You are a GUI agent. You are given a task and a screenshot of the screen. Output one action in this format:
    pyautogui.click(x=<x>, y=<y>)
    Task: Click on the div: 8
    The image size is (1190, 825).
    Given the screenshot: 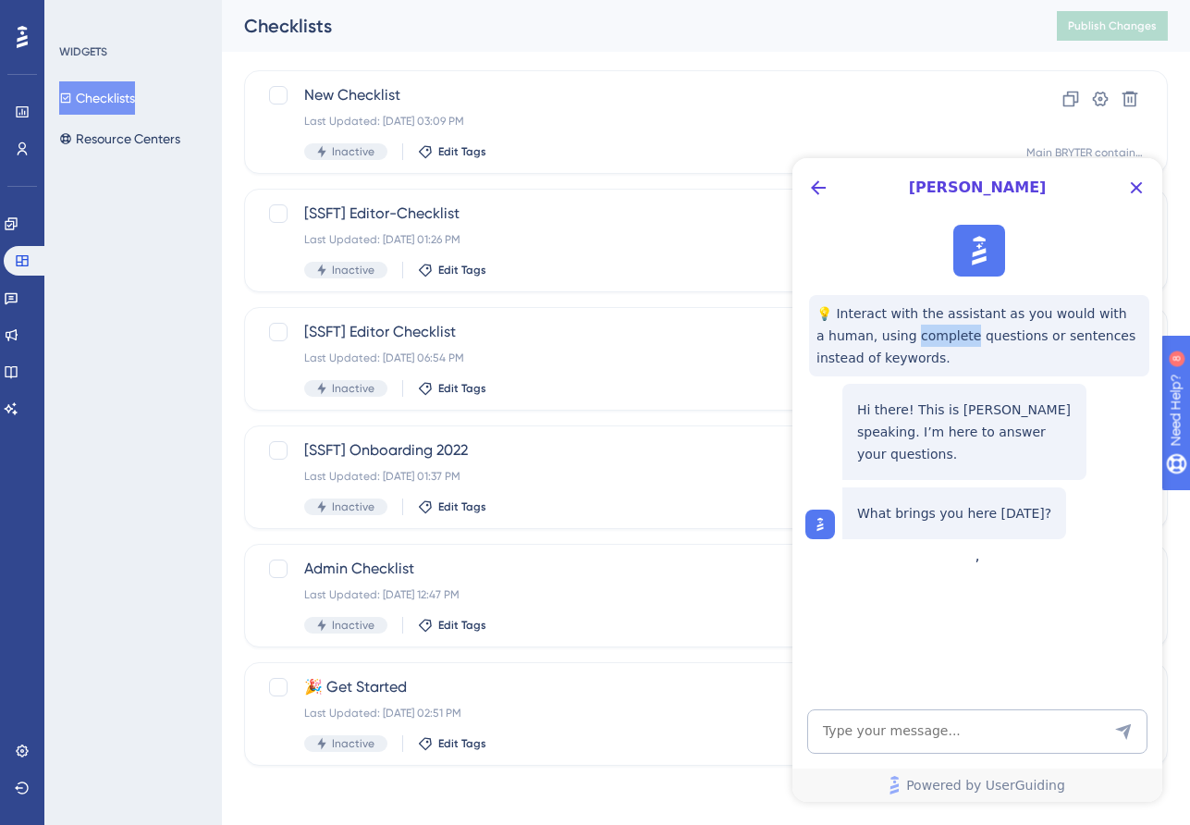 What is the action you would take?
    pyautogui.click(x=131, y=17)
    